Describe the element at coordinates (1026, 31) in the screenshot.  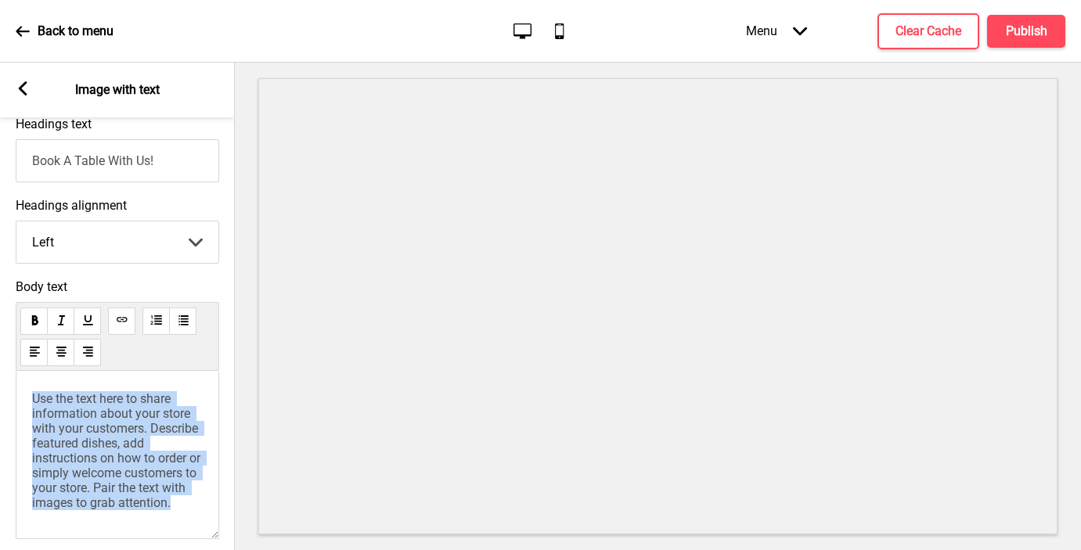
I see `h4: Publish` at that location.